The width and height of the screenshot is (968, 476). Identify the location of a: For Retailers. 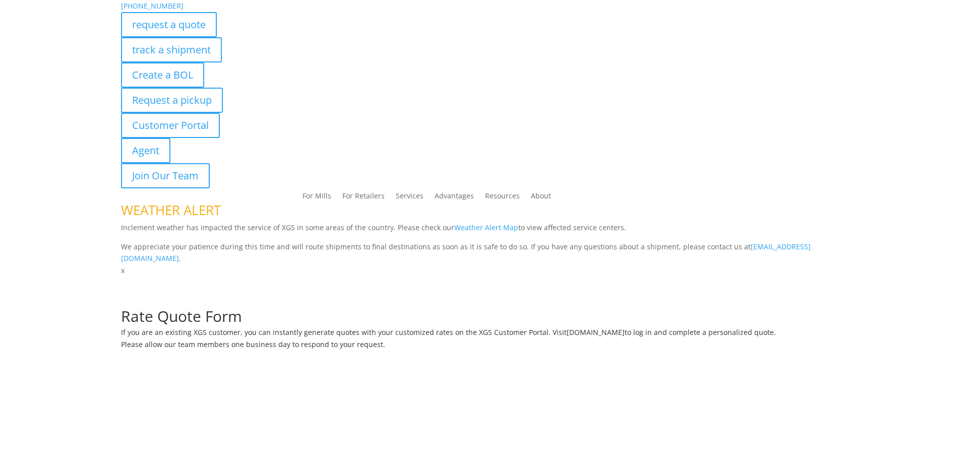
(363, 198).